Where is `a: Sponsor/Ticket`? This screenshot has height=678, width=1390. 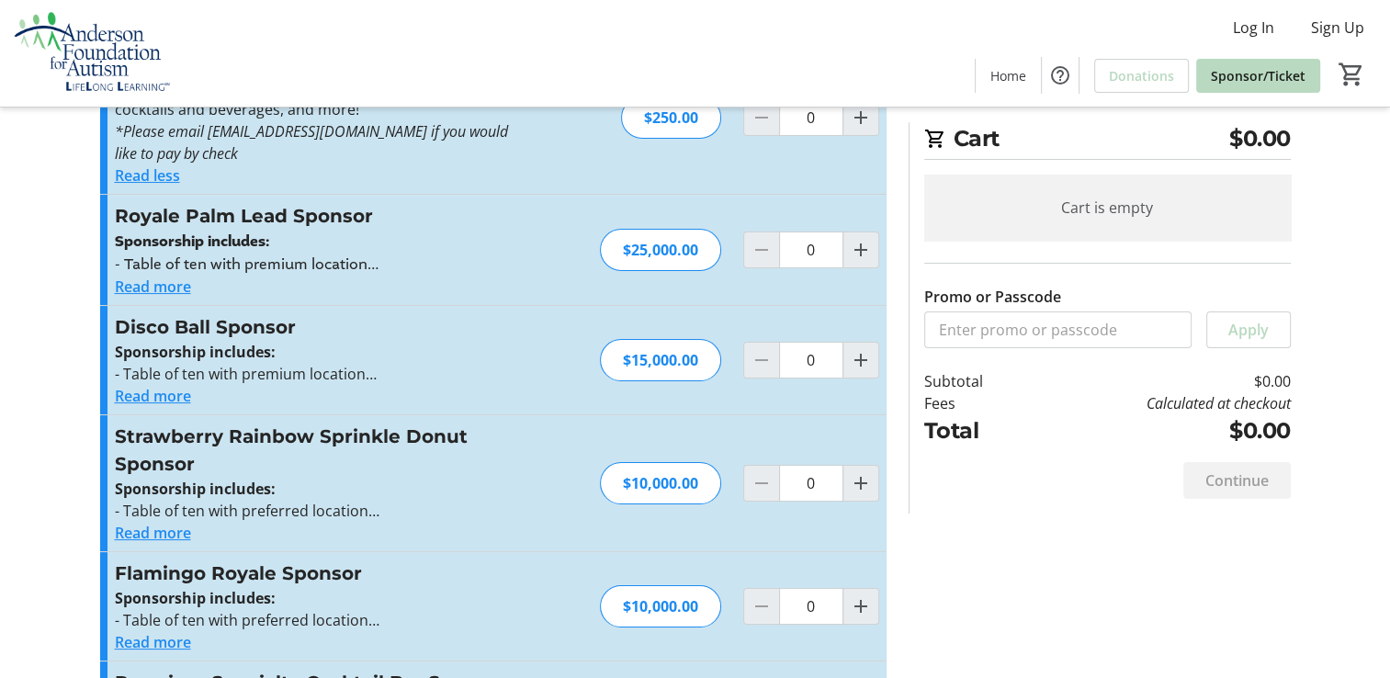 a: Sponsor/Ticket is located at coordinates (1258, 75).